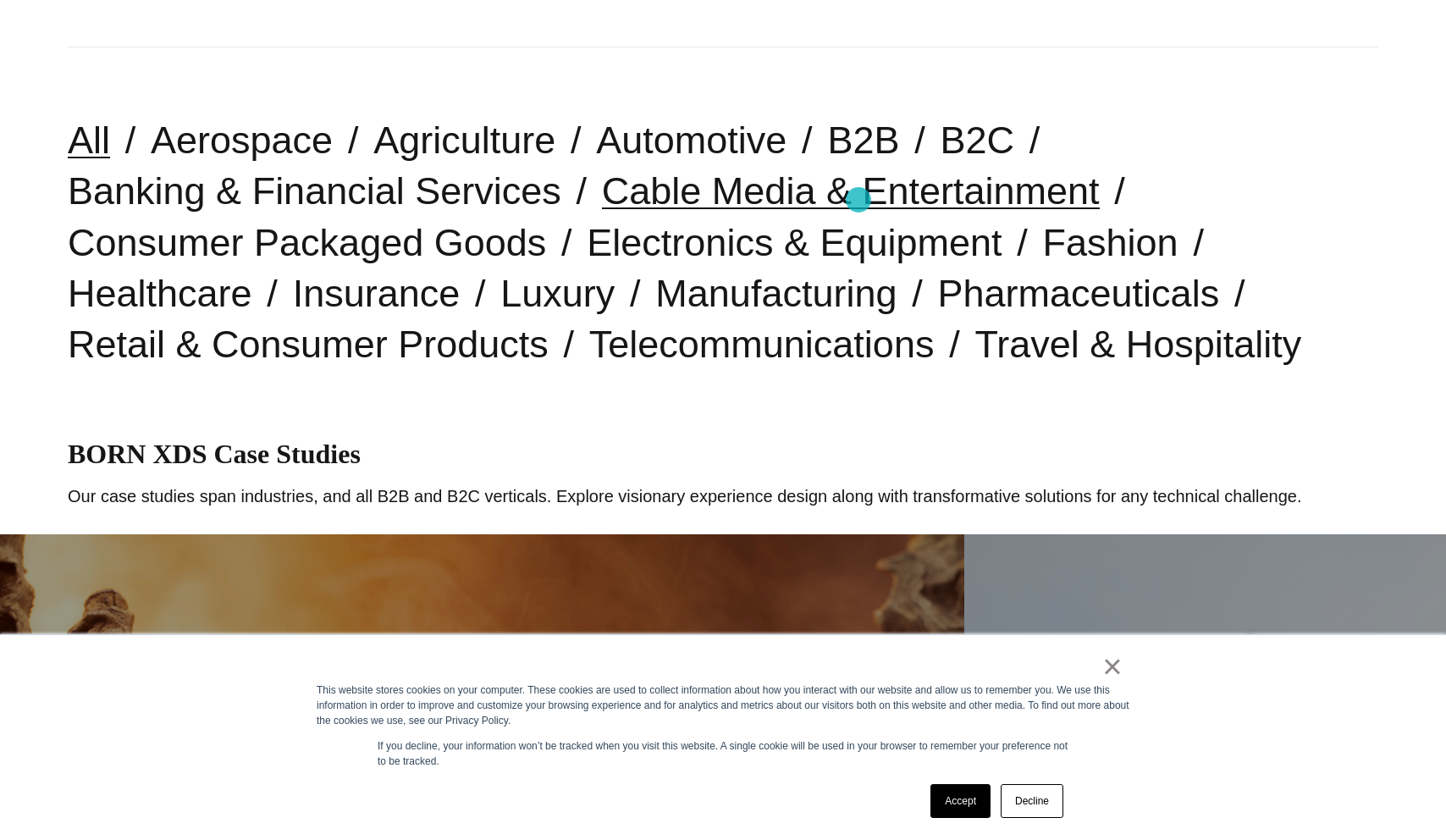  Describe the element at coordinates (1079, 292) in the screenshot. I see `a: Pharmaceuticals` at that location.